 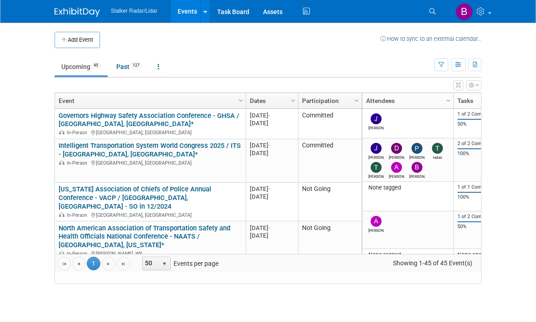 I want to click on div: 1 of 1 Complete, so click(x=481, y=188).